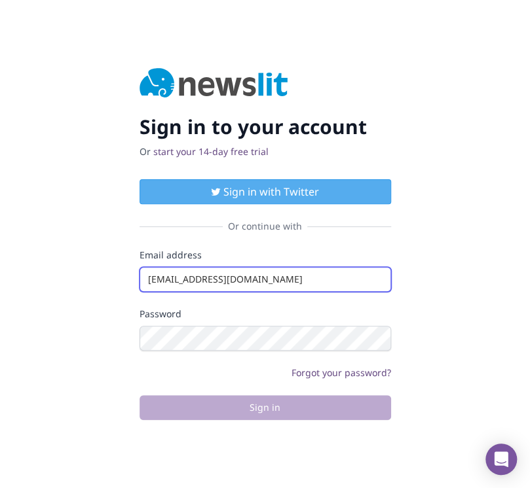 The width and height of the screenshot is (530, 488). What do you see at coordinates (213, 84) in the screenshot?
I see `img: Newslit` at bounding box center [213, 84].